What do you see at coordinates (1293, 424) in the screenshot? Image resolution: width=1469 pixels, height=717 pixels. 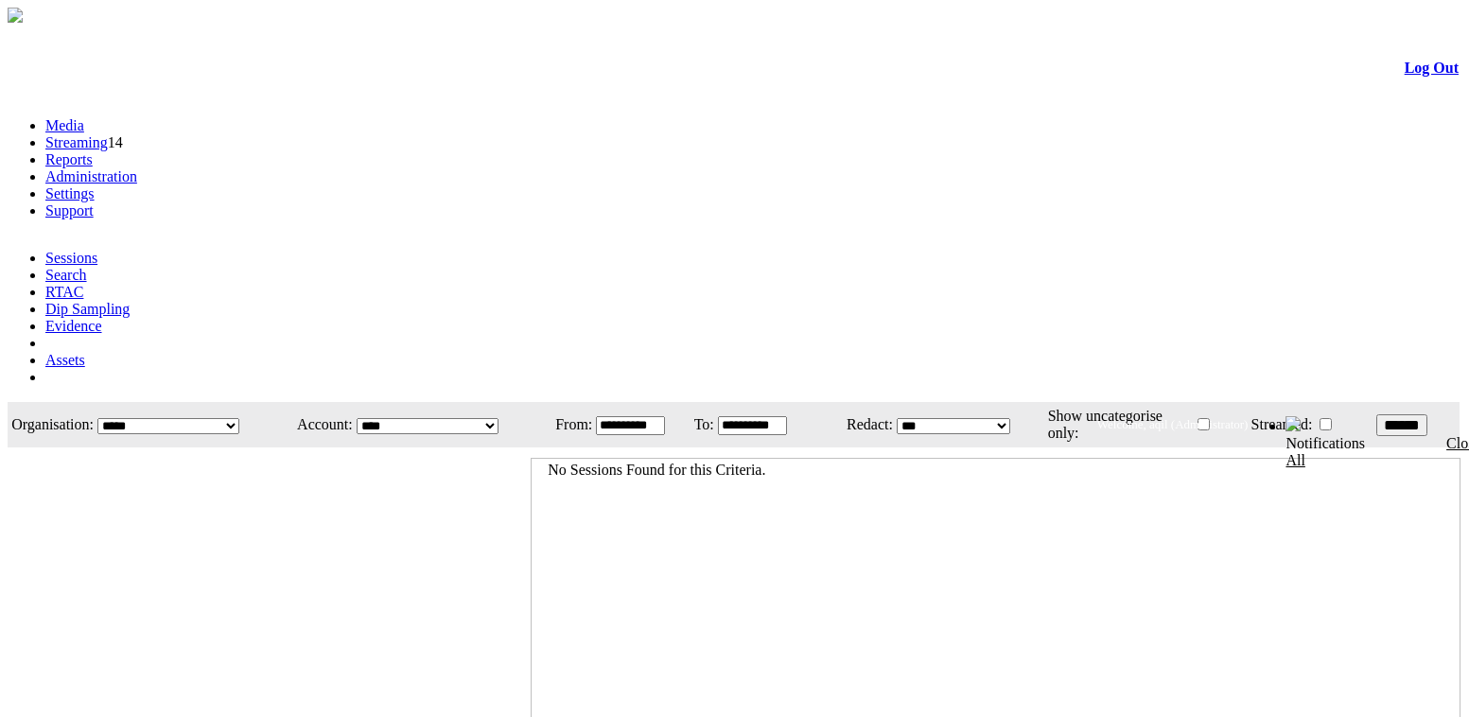 I see `img: bell24.png` at bounding box center [1293, 424].